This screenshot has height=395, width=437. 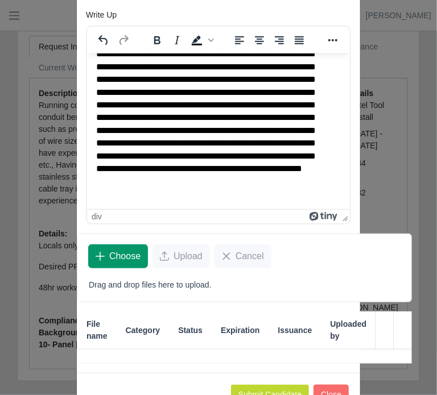 I want to click on label: Write Up, so click(x=101, y=15).